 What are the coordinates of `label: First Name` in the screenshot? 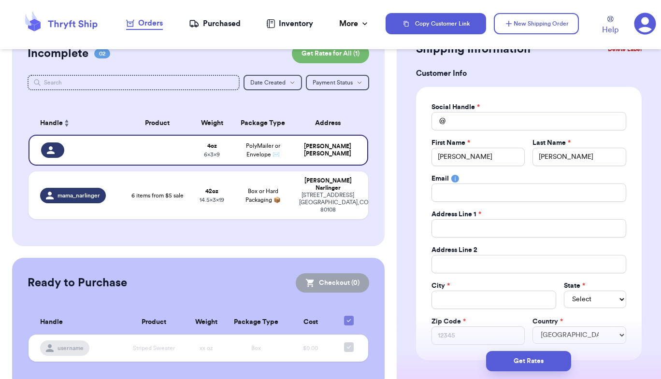 It's located at (451, 143).